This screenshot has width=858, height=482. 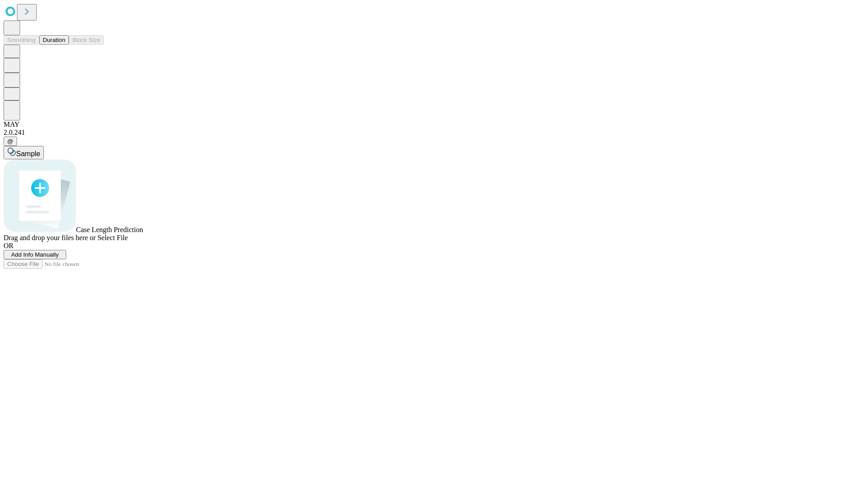 What do you see at coordinates (8, 246) in the screenshot?
I see `span: OR` at bounding box center [8, 246].